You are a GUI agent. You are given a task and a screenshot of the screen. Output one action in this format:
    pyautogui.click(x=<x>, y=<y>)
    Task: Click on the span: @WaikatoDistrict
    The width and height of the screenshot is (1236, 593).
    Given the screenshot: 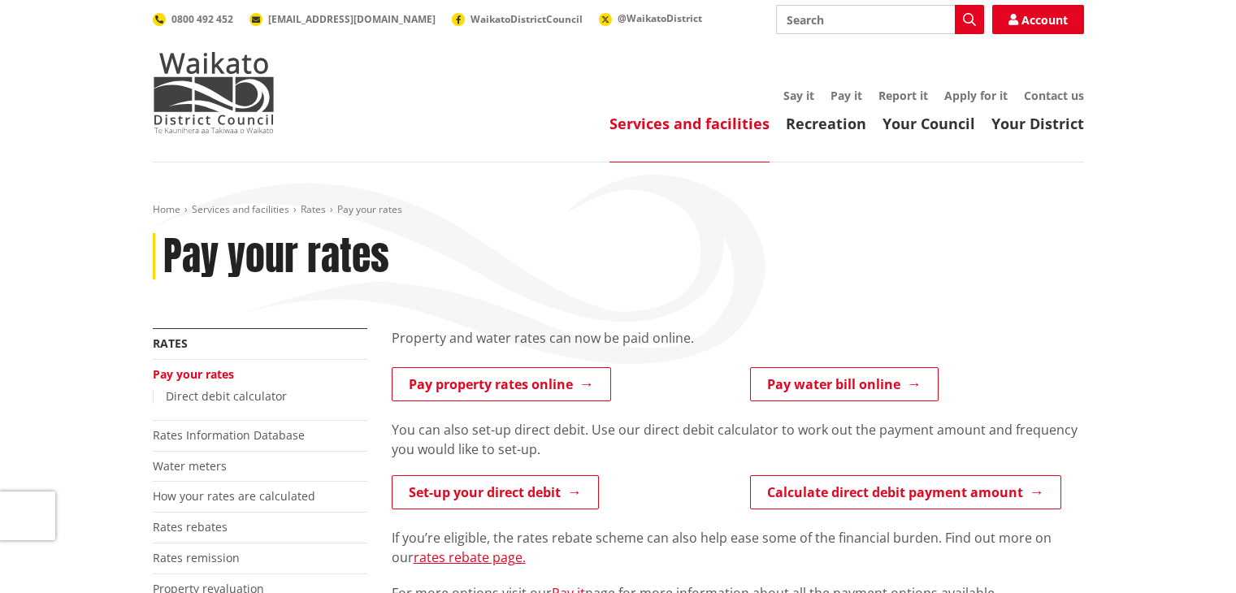 What is the action you would take?
    pyautogui.click(x=660, y=18)
    